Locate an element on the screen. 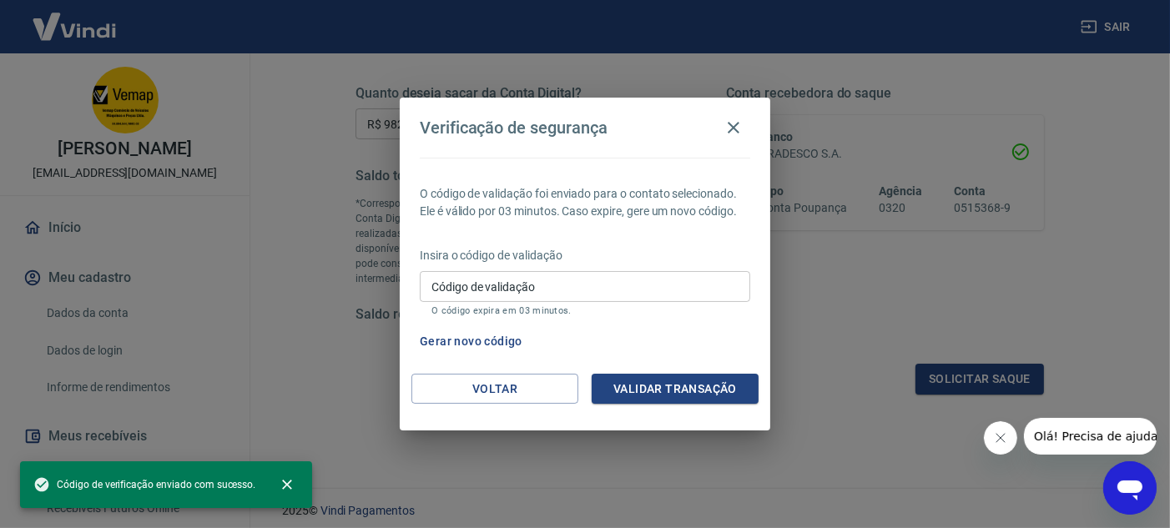 The image size is (1170, 528). span: Código de verificação enviado com sucesso. is located at coordinates (144, 485).